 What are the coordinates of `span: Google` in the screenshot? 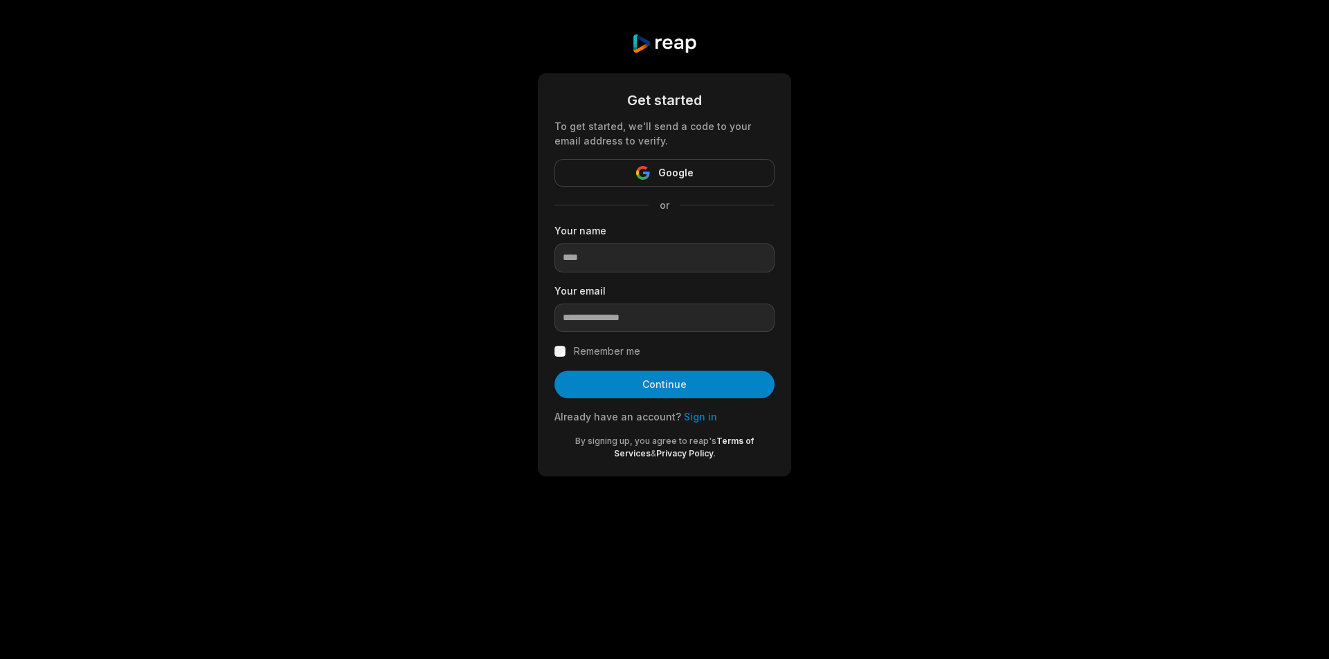 It's located at (675, 173).